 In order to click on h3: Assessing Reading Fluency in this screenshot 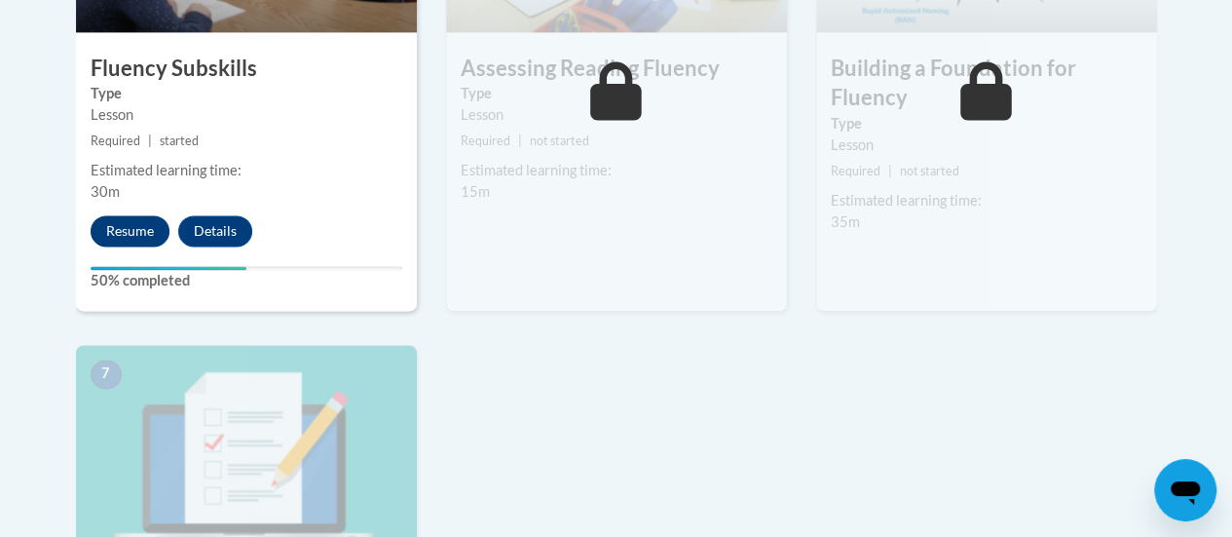, I will do `click(617, 68)`.